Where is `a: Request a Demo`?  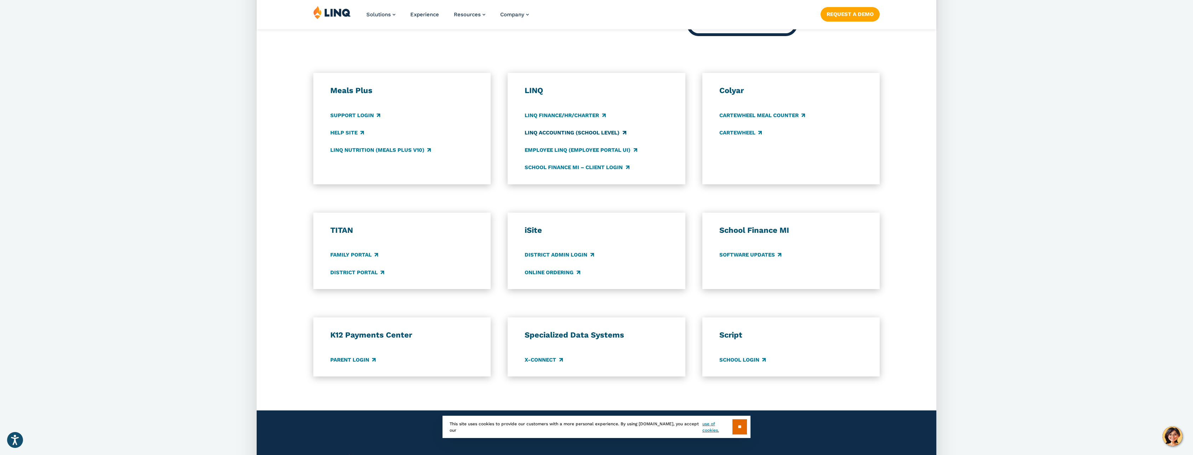
a: Request a Demo is located at coordinates (850, 14).